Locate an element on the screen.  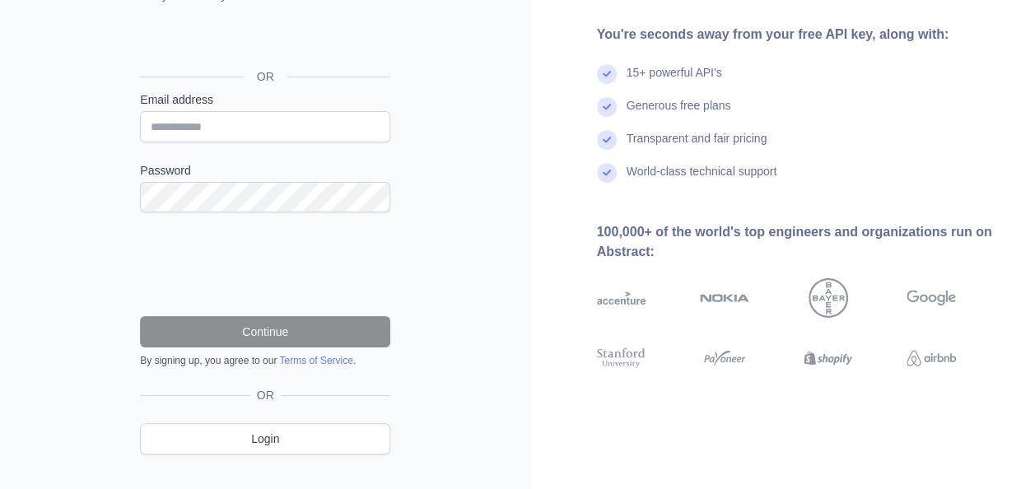
img: airbnb is located at coordinates (931, 358).